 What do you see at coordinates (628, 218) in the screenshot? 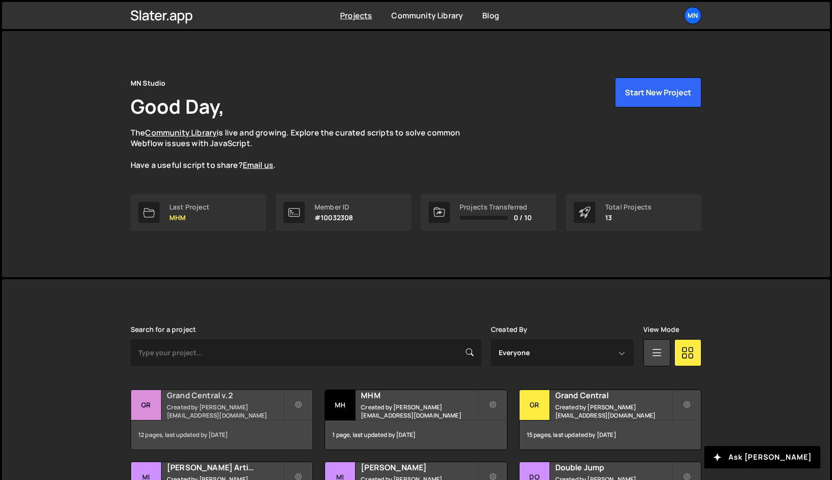
I see `p: 13` at bounding box center [628, 218].